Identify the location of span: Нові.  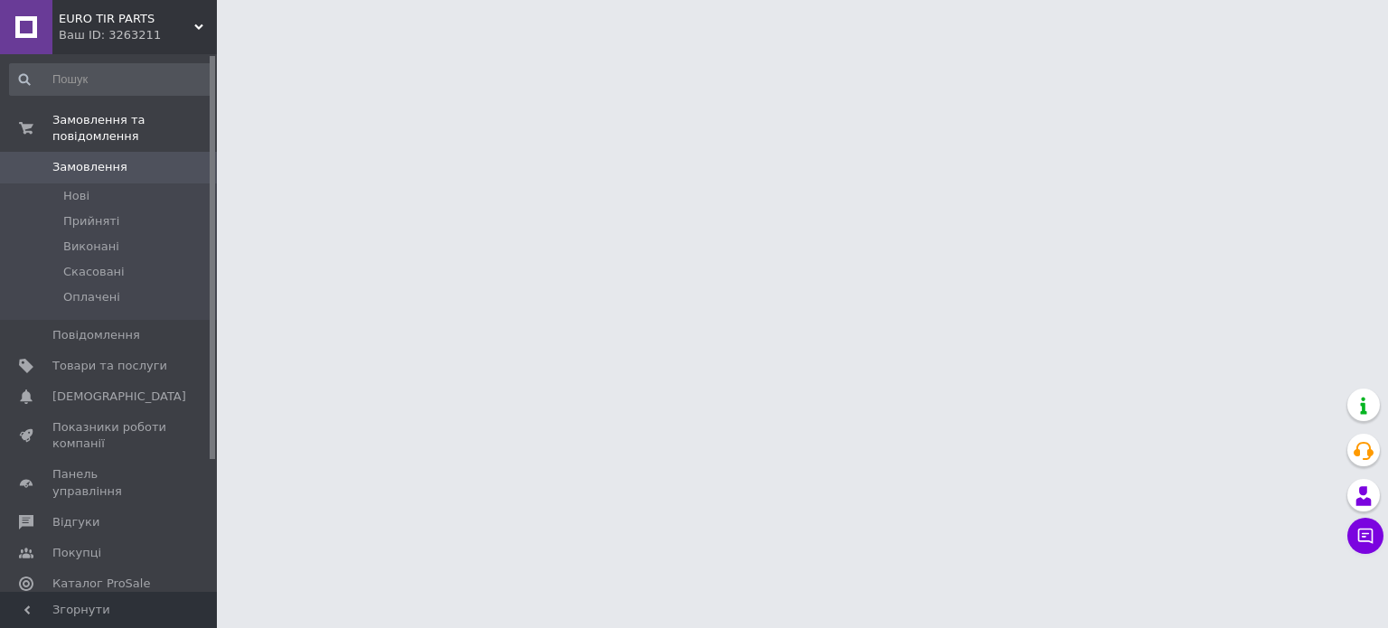
(76, 196).